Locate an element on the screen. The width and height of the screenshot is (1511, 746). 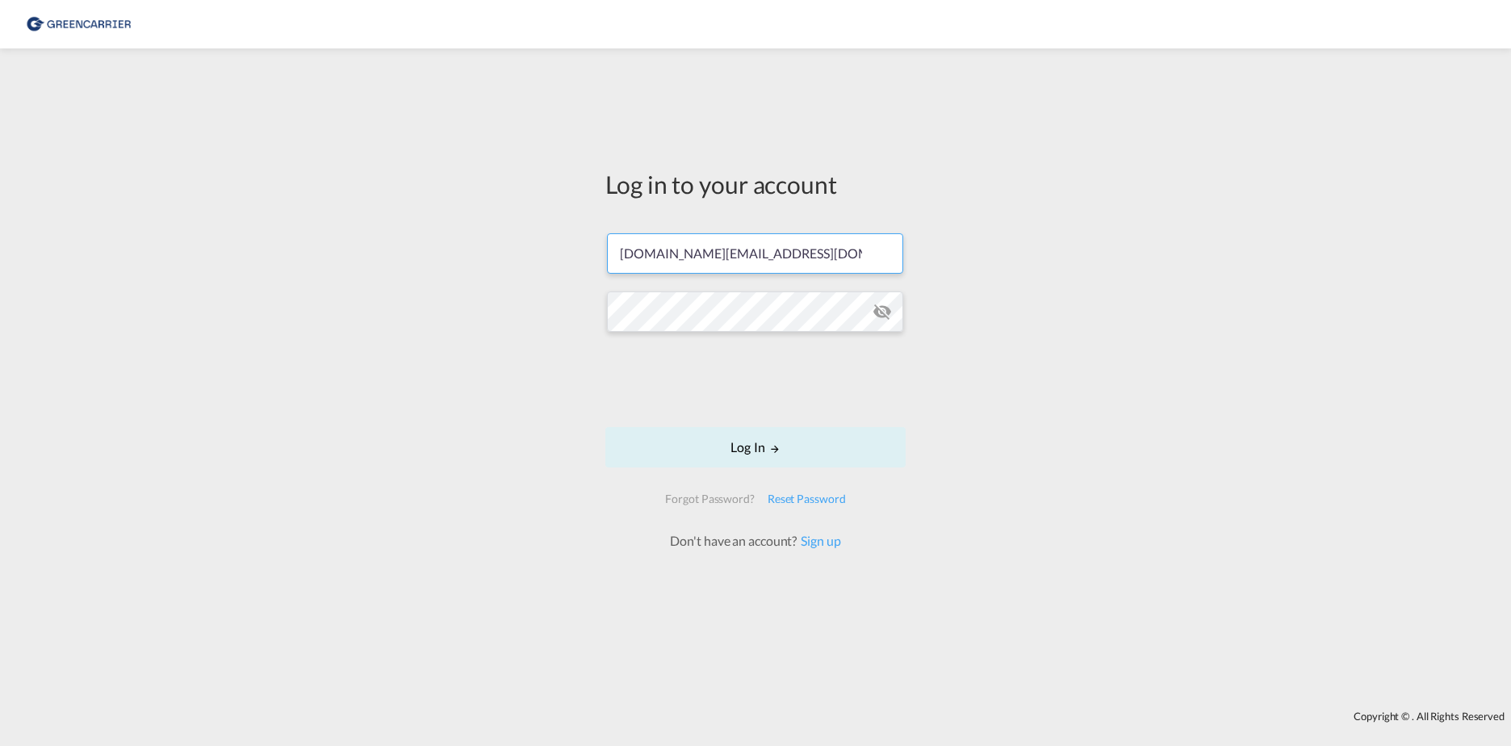
div: Log in to your account is located at coordinates (755, 184).